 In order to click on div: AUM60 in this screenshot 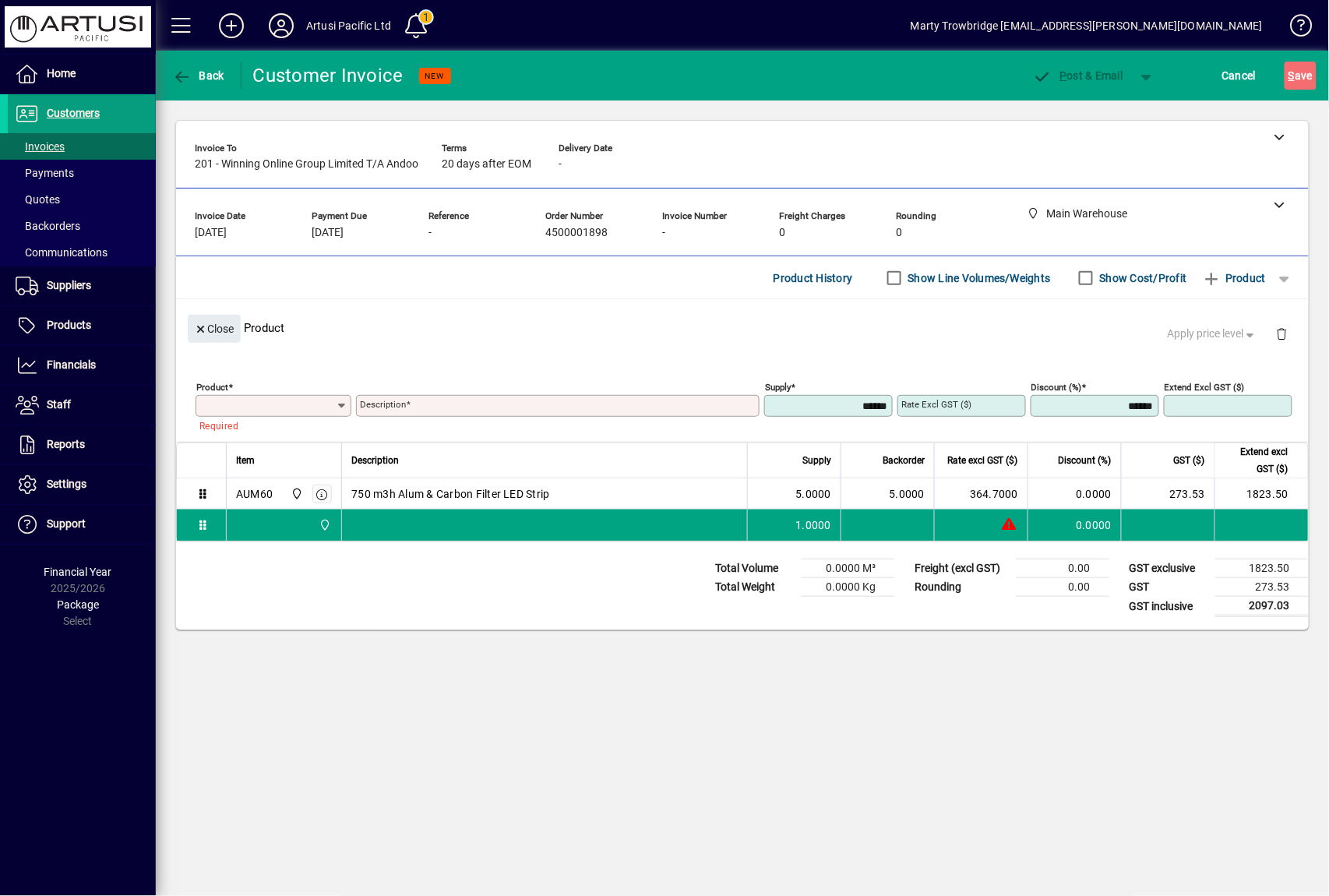, I will do `click(254, 494)`.